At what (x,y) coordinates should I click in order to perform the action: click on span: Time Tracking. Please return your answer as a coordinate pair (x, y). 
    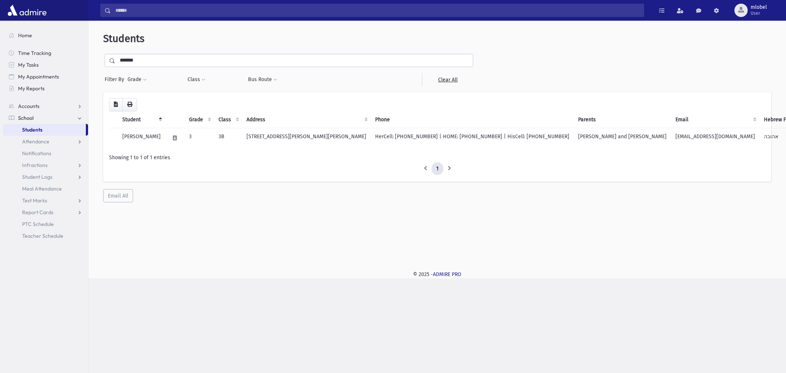
    Looking at the image, I should click on (35, 53).